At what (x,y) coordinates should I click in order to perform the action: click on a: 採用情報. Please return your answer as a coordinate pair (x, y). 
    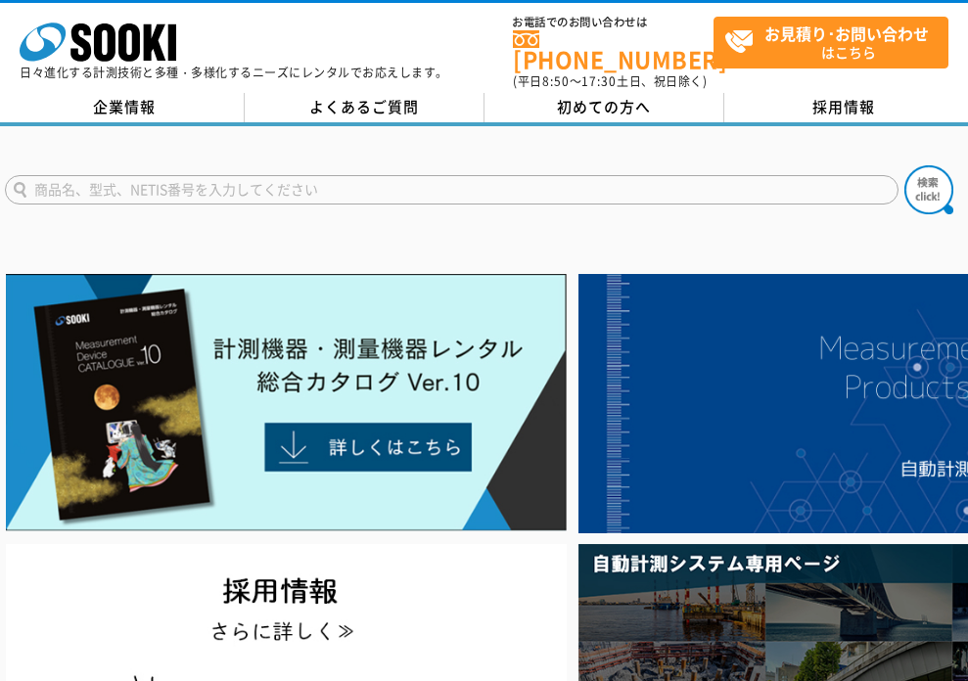
    Looking at the image, I should click on (844, 108).